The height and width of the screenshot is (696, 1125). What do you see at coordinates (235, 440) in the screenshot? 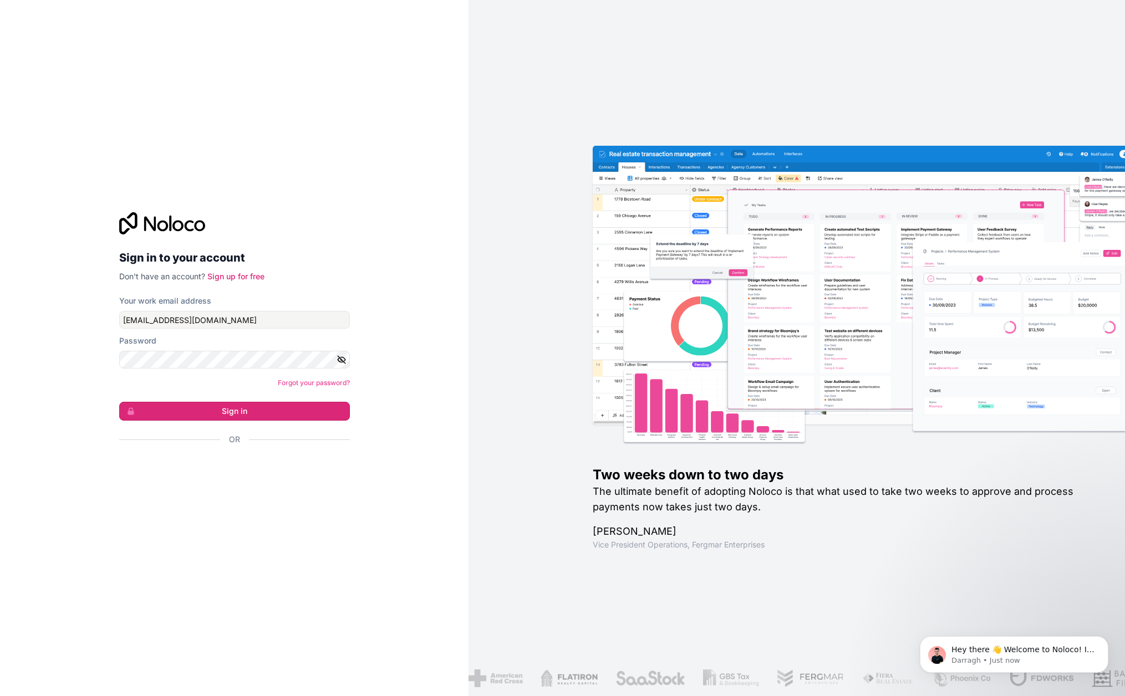
I see `span: Or` at bounding box center [235, 440].